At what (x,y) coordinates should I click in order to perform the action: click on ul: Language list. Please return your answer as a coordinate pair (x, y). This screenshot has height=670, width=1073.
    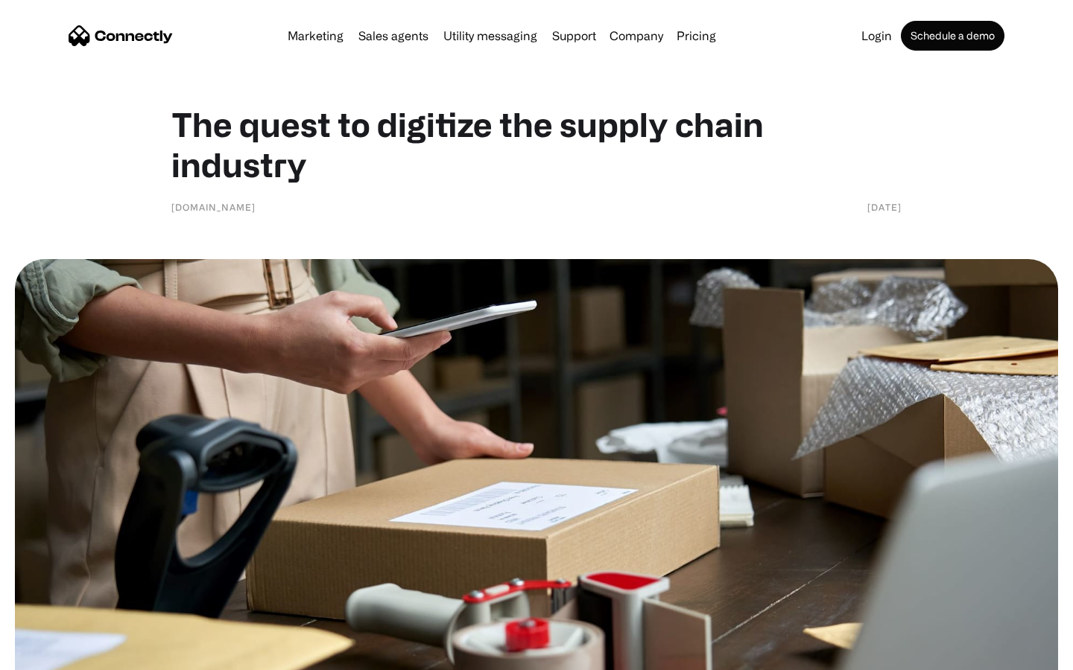
    Looking at the image, I should click on (60, 655).